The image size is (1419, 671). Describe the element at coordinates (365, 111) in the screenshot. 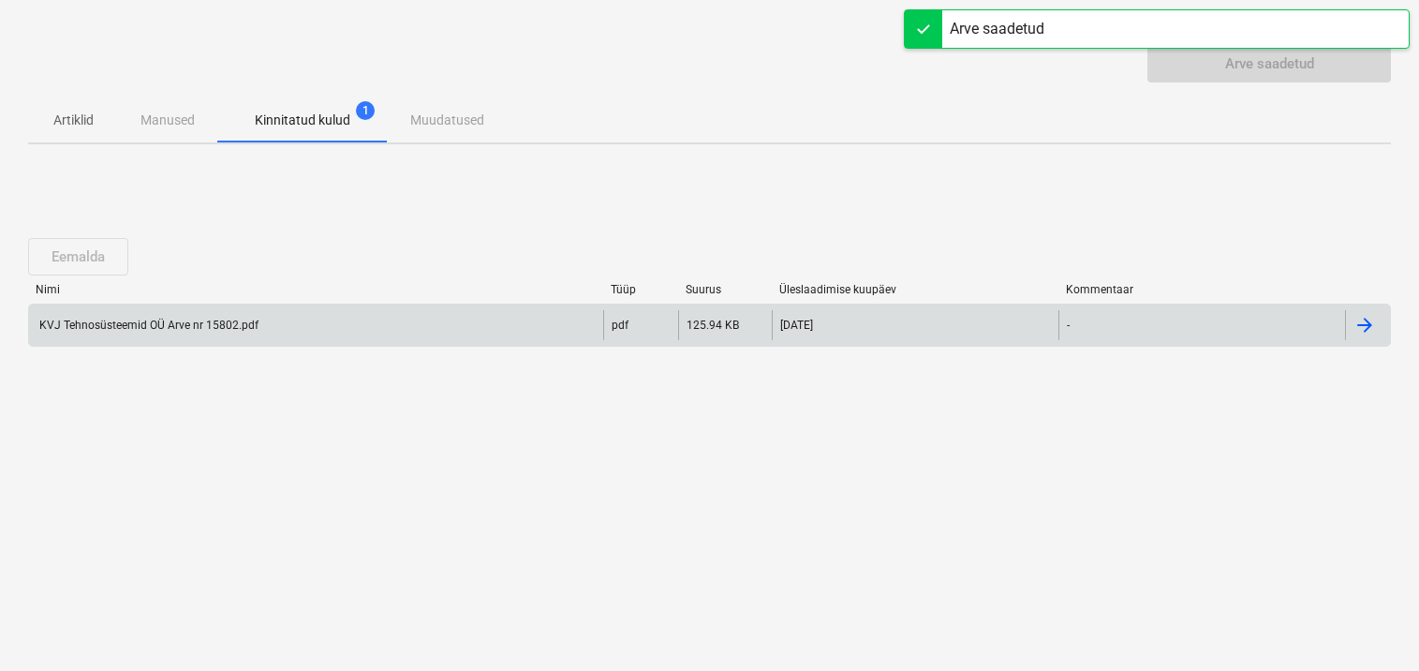

I see `span: 1` at that location.